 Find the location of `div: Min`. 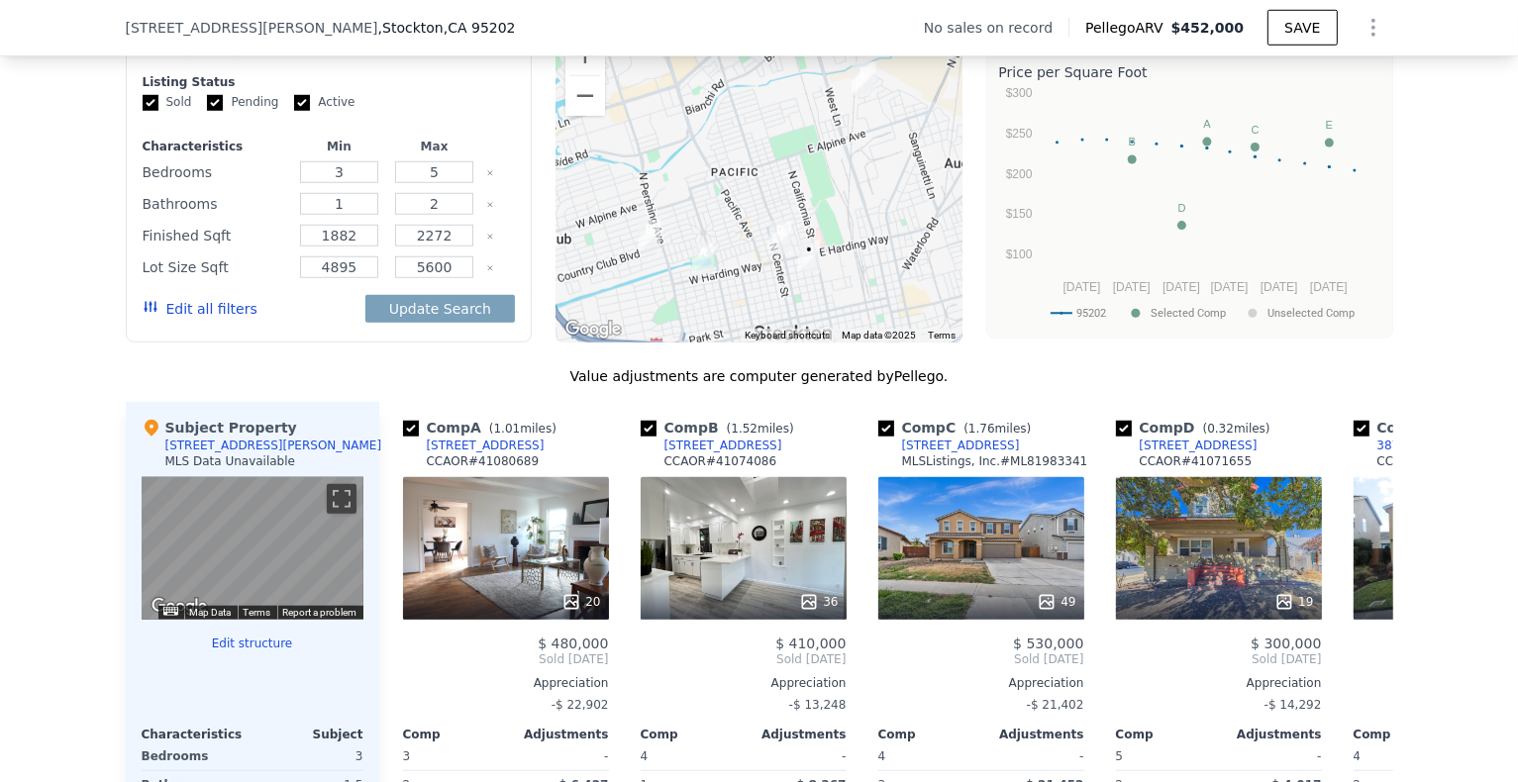

div: Min is located at coordinates (339, 147).